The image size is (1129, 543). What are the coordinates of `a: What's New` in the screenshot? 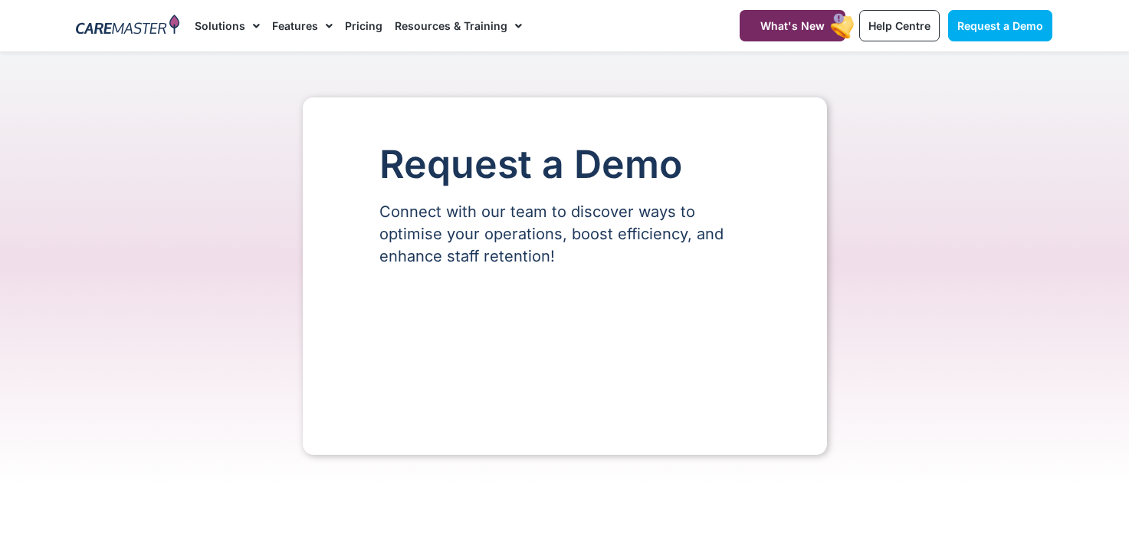 It's located at (793, 25).